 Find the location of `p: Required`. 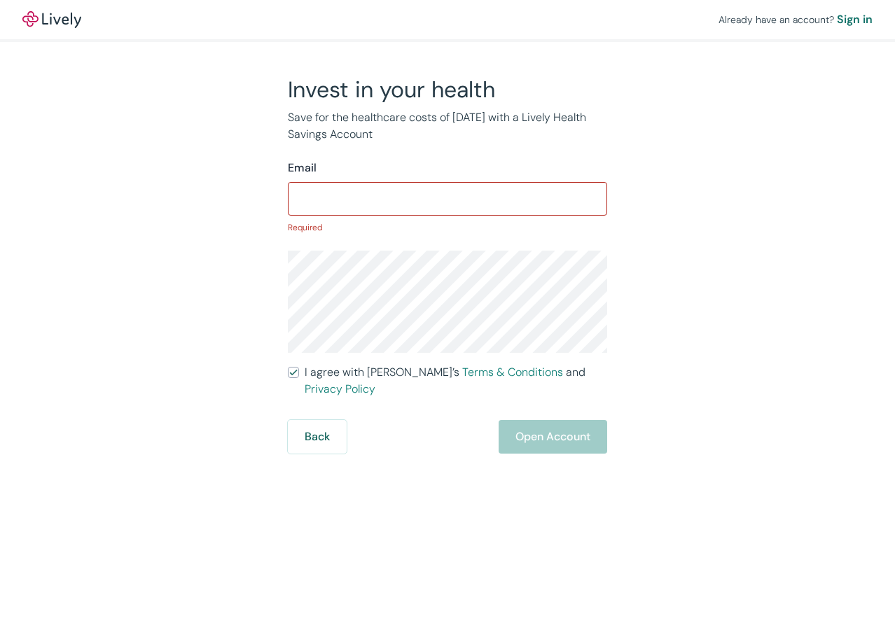

p: Required is located at coordinates (448, 228).